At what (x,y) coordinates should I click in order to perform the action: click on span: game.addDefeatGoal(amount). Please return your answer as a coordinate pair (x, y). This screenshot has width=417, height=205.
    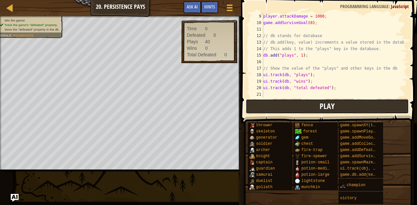
    Looking at the image, I should click on (371, 150).